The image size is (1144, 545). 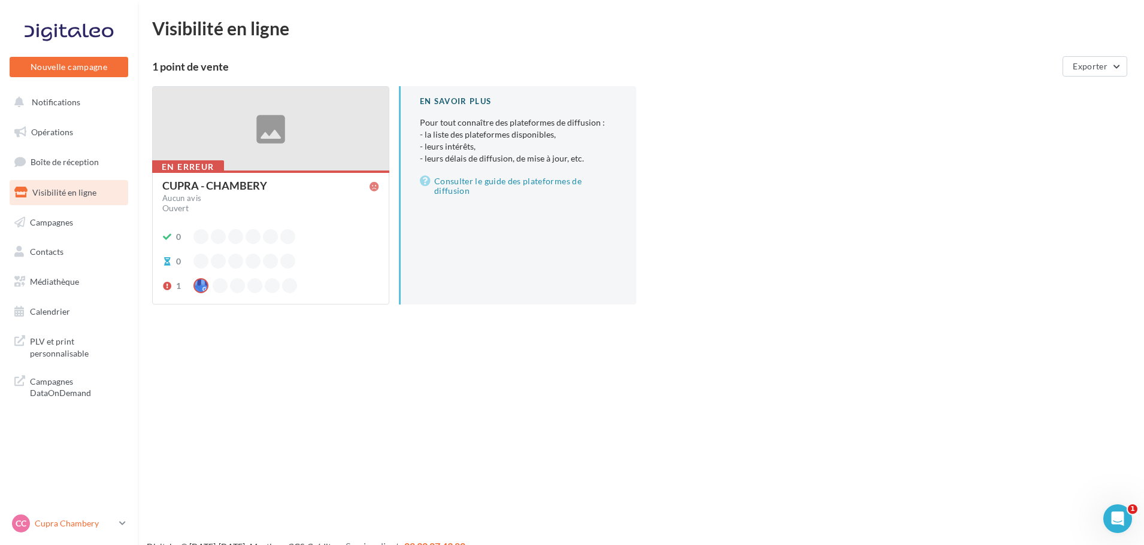 I want to click on span: Campagnes, so click(x=51, y=222).